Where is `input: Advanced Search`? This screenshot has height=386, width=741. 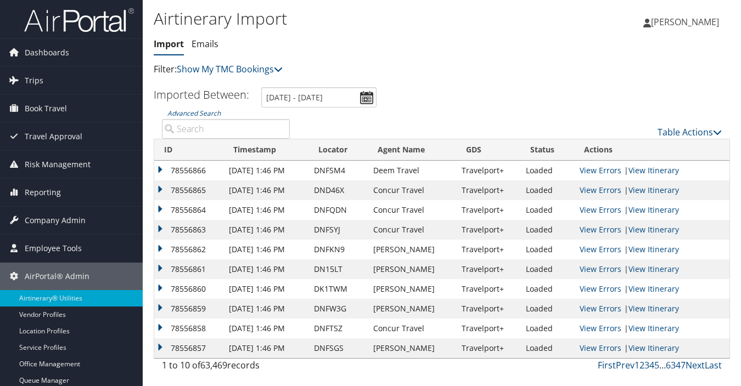
input: Advanced Search is located at coordinates (226, 129).